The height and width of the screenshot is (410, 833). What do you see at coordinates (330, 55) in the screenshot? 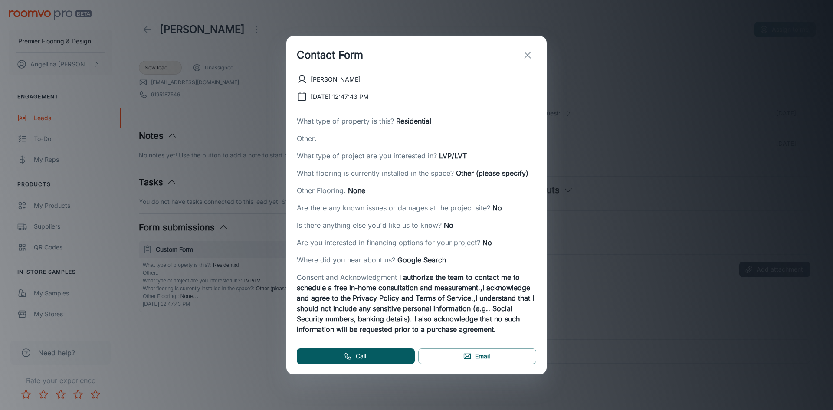
I see `h1: Contact Form` at bounding box center [330, 55].